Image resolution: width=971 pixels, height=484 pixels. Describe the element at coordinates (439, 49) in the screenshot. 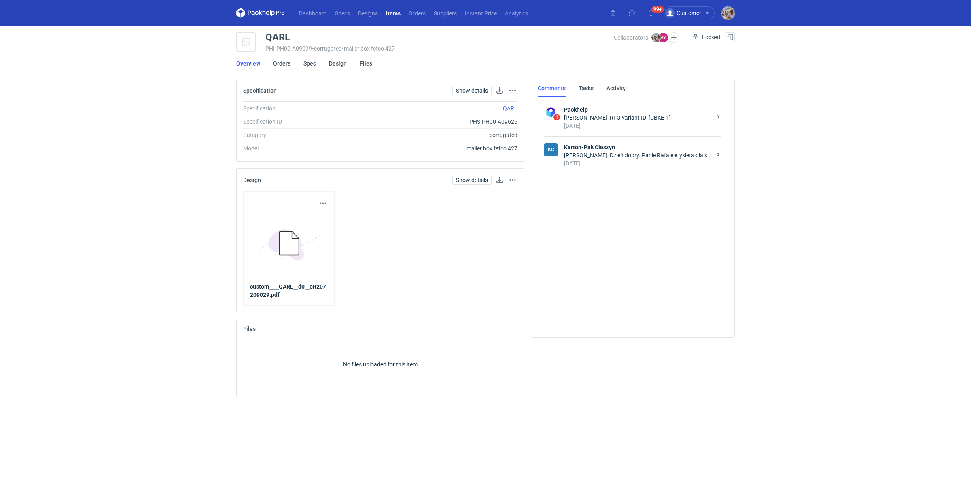

I see `div: PHI-PH00-A09099` at that location.